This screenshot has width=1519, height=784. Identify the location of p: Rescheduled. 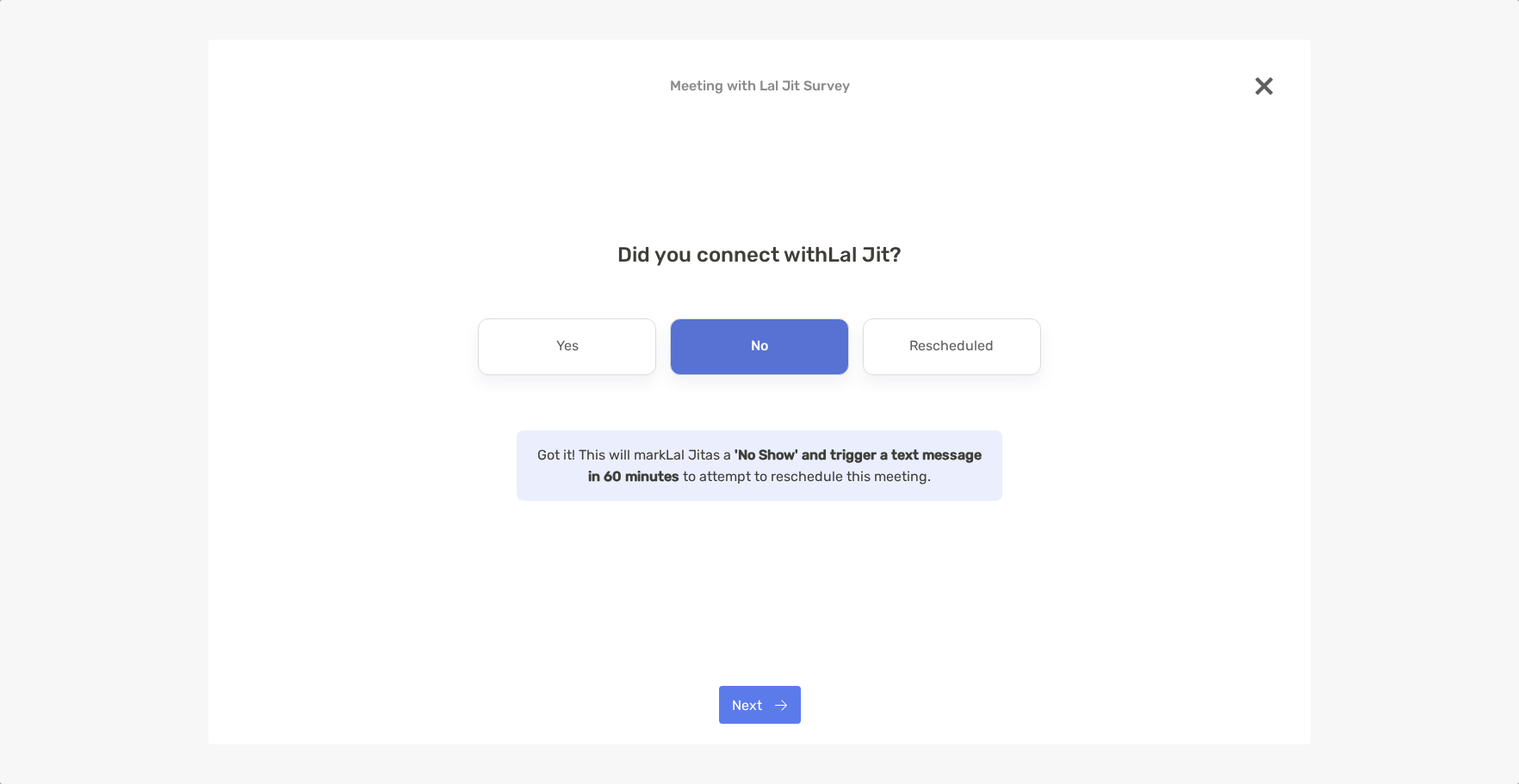
(951, 346).